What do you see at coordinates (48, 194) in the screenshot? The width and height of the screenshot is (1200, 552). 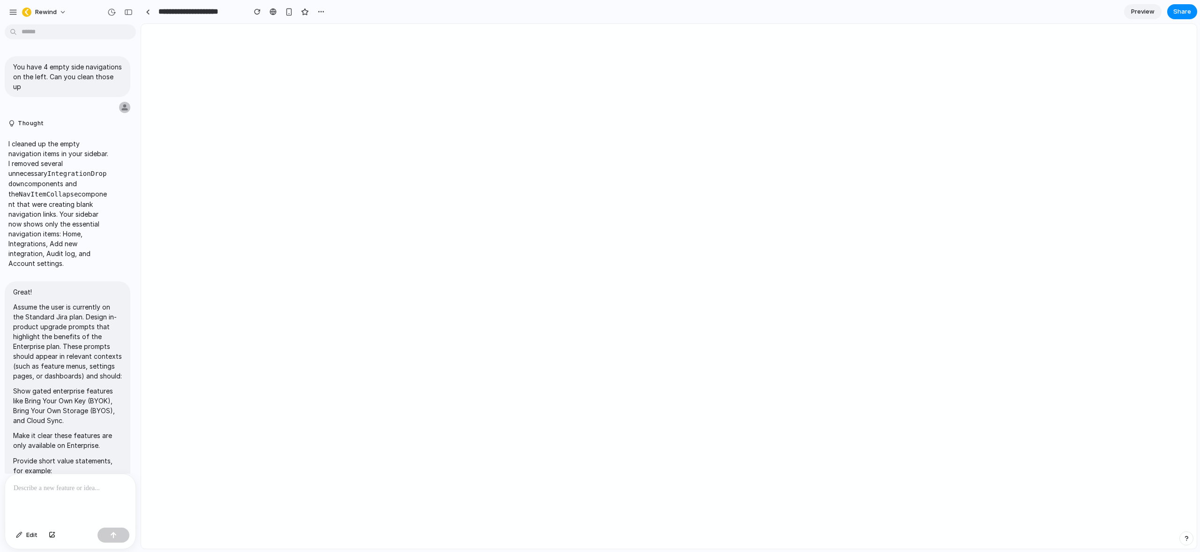 I see `code: NavItemCollapse` at bounding box center [48, 194].